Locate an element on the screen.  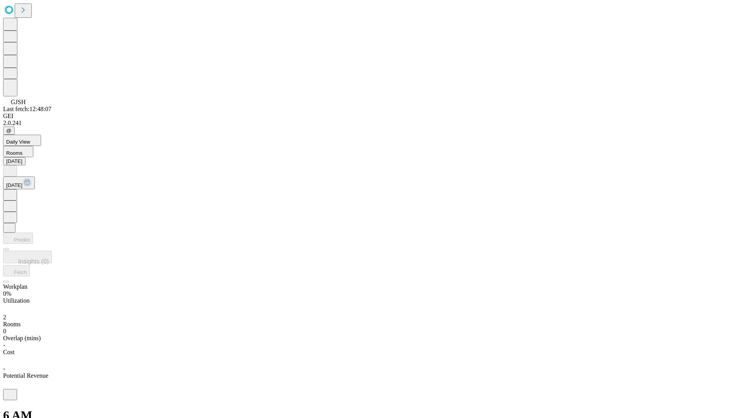
span: Last fetch: 12:48:07 is located at coordinates (27, 109).